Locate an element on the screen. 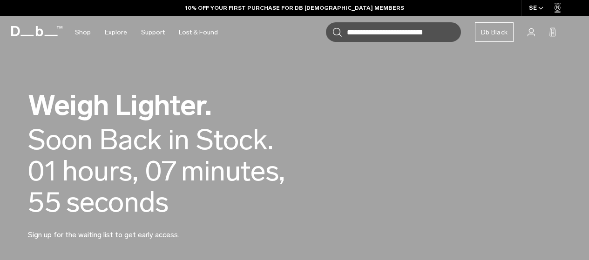 This screenshot has height=260, width=589. a: Db Black is located at coordinates (494, 32).